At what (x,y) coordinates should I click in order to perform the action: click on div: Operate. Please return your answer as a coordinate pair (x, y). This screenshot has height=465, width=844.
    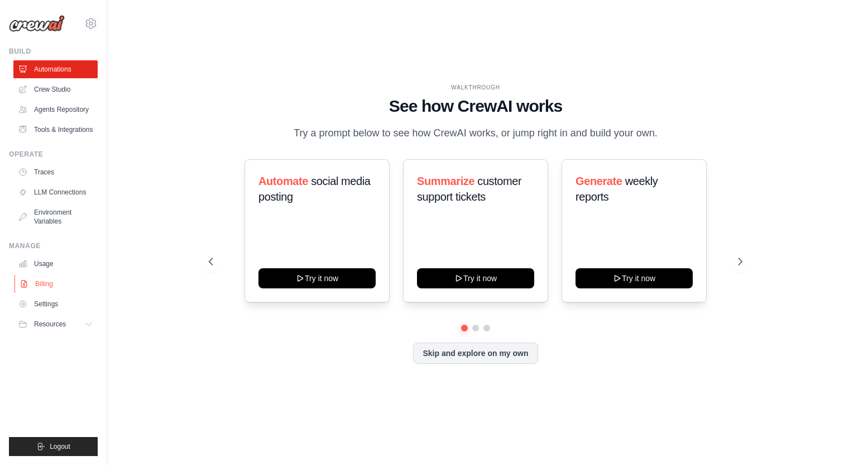
    Looking at the image, I should click on (53, 154).